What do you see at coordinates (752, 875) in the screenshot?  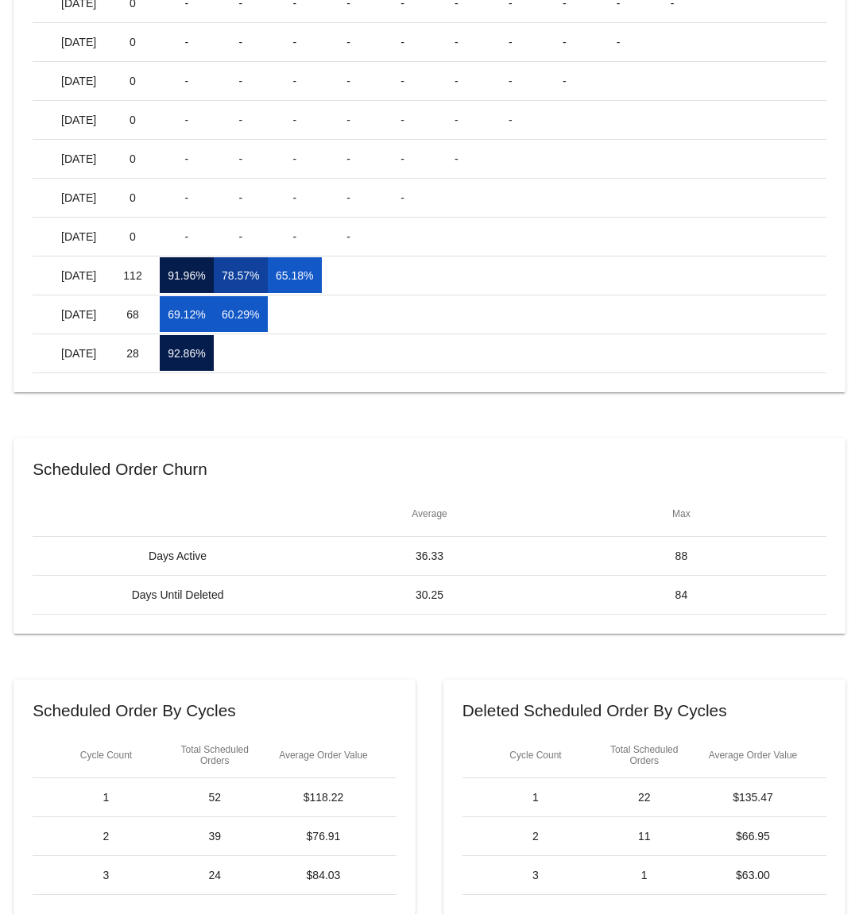 I see `mat-cell: $63.00` at bounding box center [752, 875].